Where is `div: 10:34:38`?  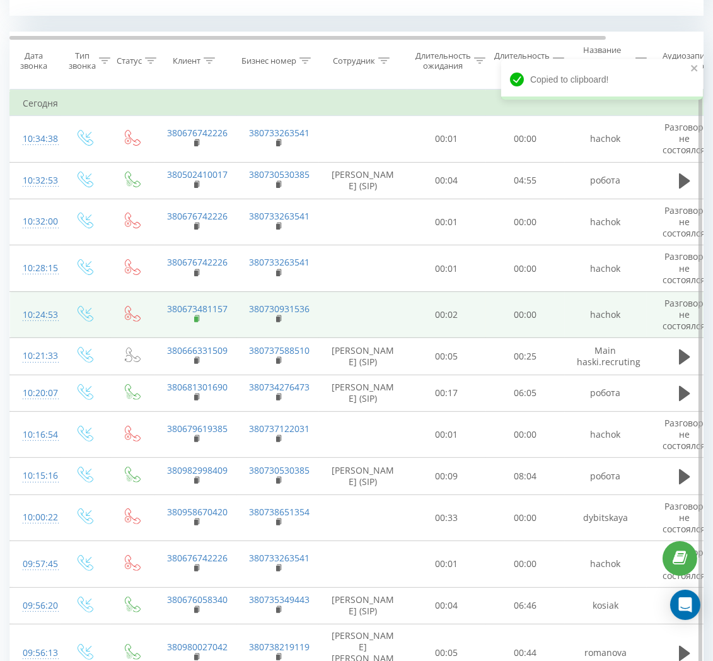
div: 10:34:38 is located at coordinates (35, 139).